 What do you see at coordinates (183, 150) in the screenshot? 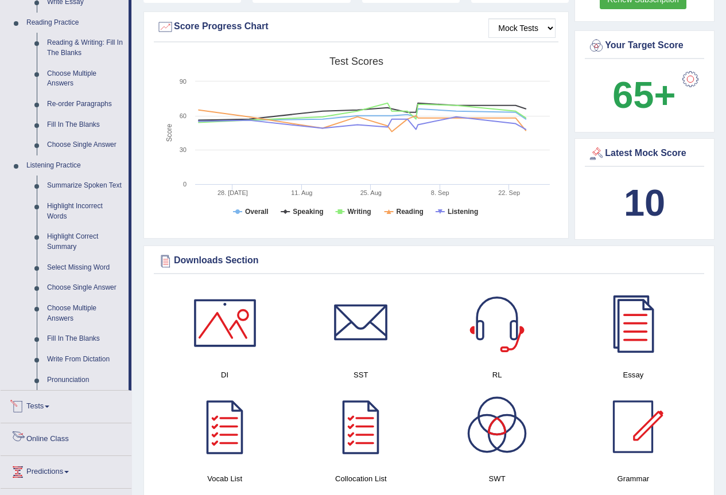
I see `text: 30` at bounding box center [183, 150].